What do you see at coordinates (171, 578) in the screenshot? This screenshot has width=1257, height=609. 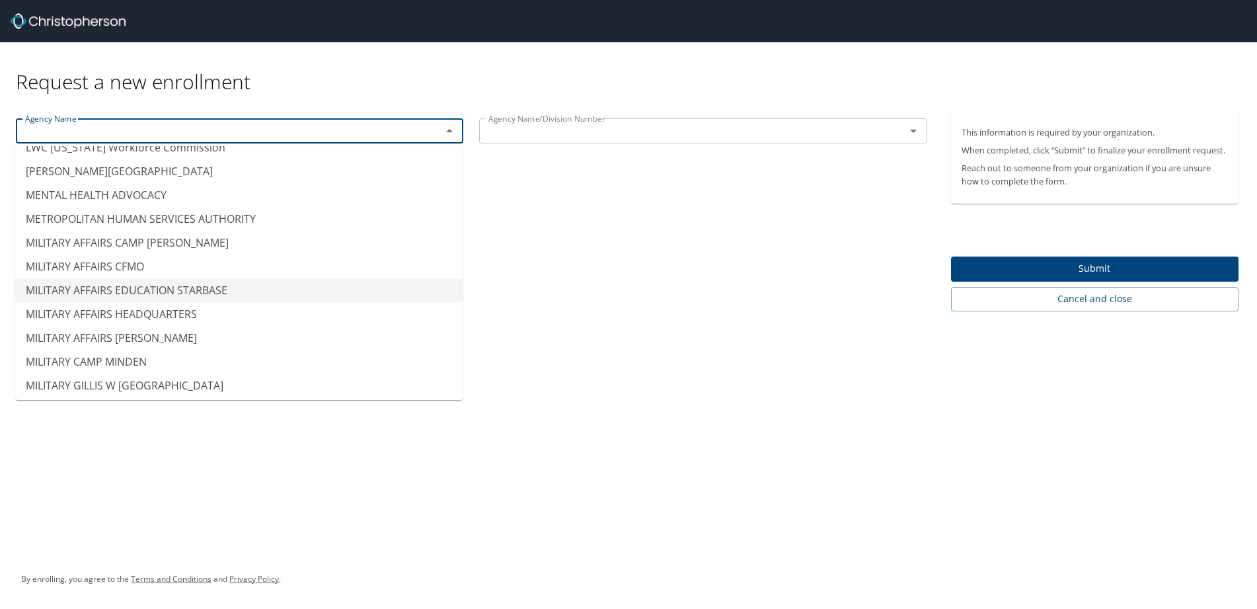 I see `a: Terms and Conditions` at bounding box center [171, 578].